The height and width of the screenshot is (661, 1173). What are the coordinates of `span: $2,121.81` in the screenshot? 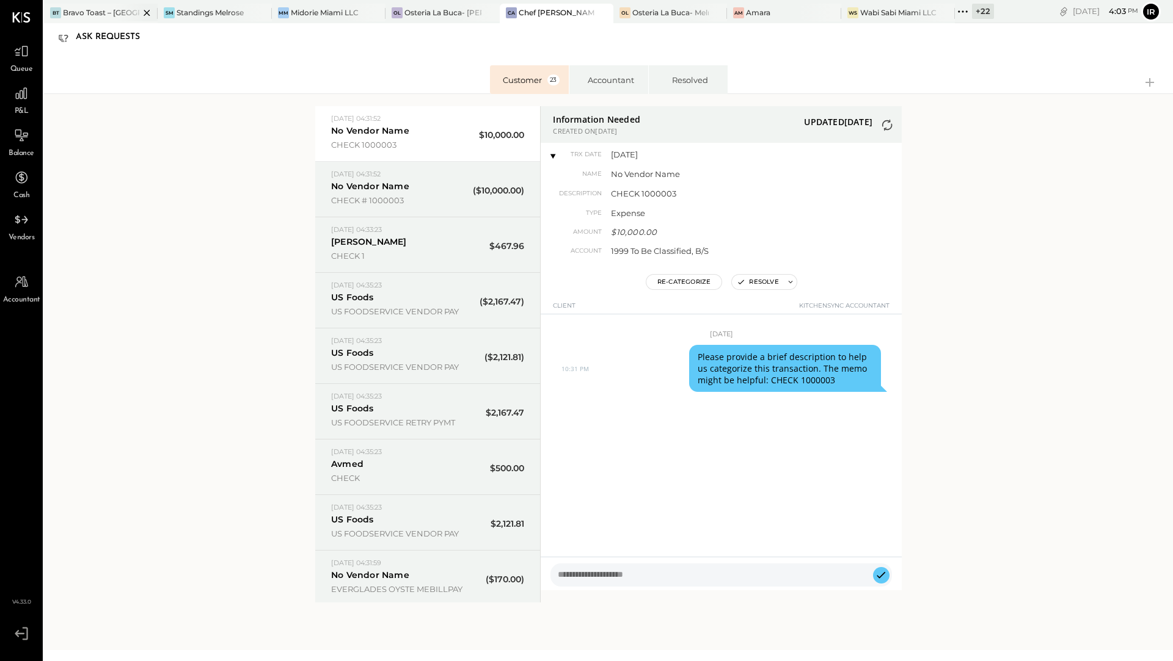 It's located at (507, 524).